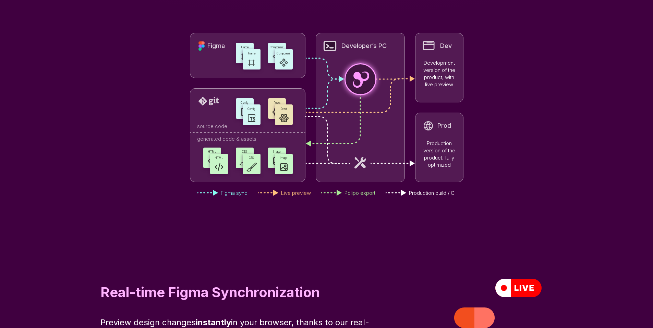 This screenshot has width=653, height=328. Describe the element at coordinates (283, 158) in the screenshot. I see `span: Image` at that location.